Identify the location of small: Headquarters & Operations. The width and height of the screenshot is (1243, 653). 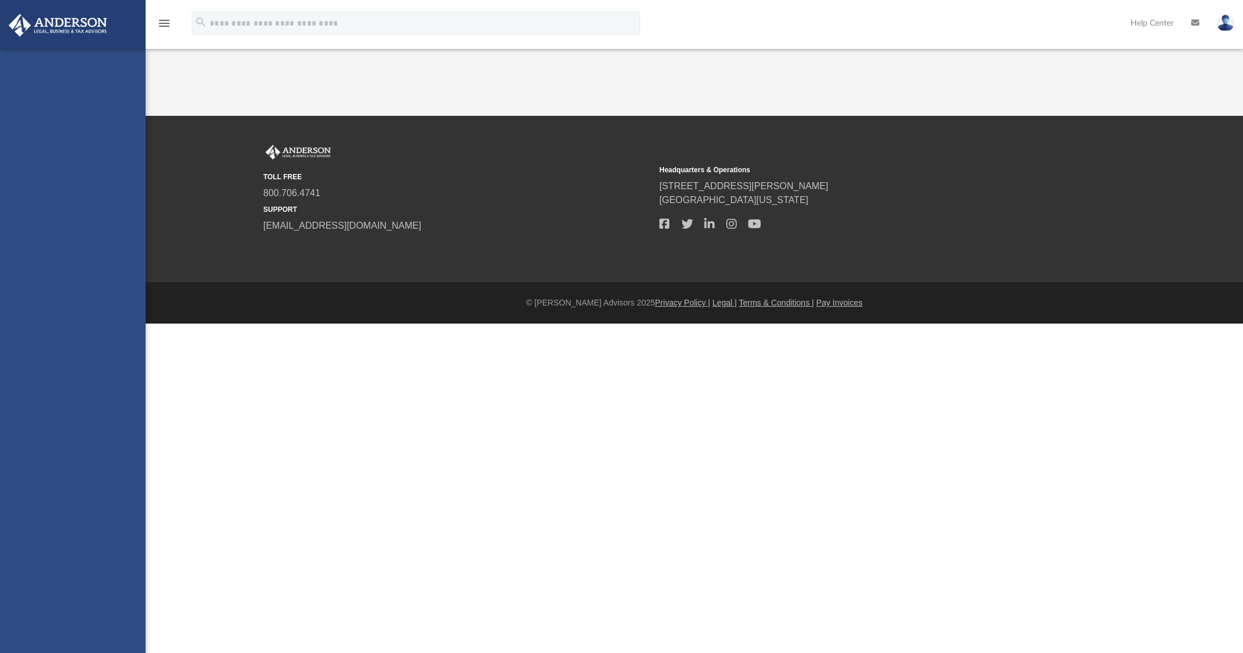
(853, 170).